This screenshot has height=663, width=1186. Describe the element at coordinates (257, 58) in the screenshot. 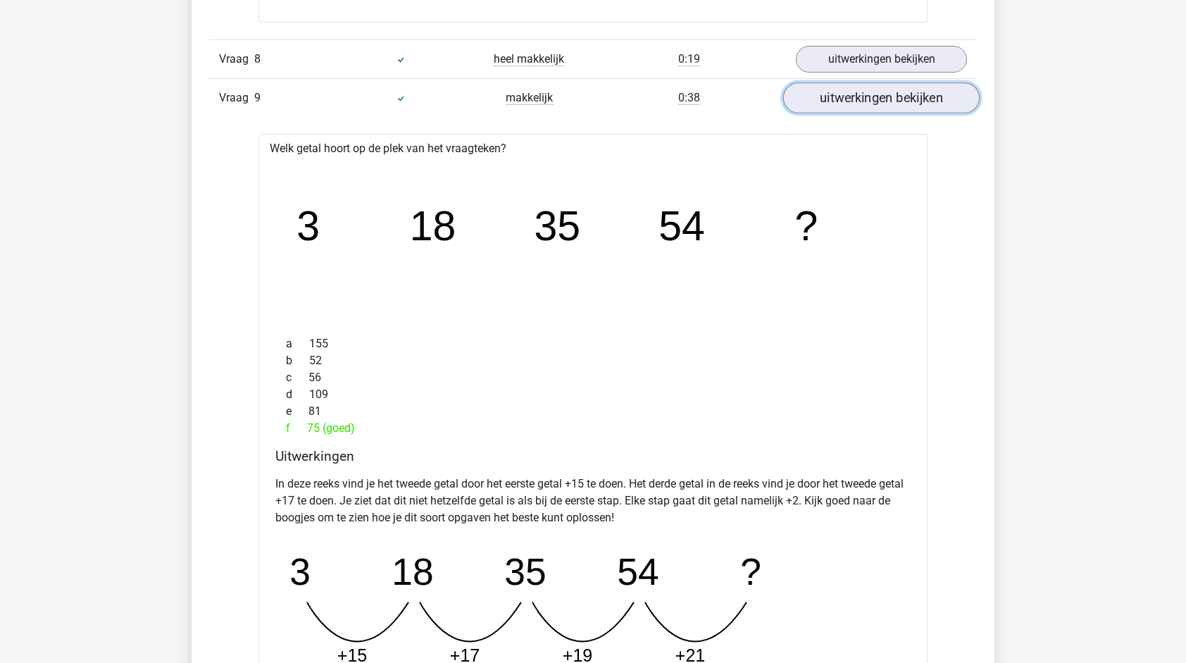

I see `span: 8` at that location.